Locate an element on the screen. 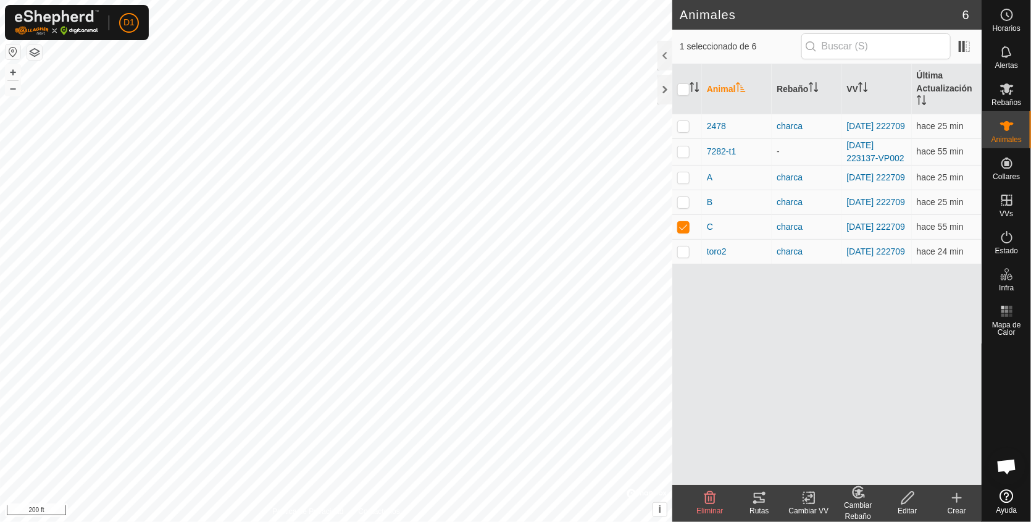 This screenshot has height=522, width=1031. span: 2478 is located at coordinates (716, 126).